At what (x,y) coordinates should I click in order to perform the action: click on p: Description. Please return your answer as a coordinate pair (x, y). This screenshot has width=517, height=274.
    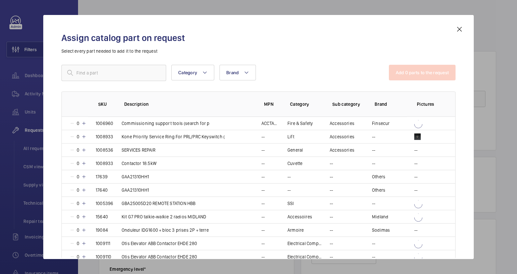
    Looking at the image, I should click on (189, 104).